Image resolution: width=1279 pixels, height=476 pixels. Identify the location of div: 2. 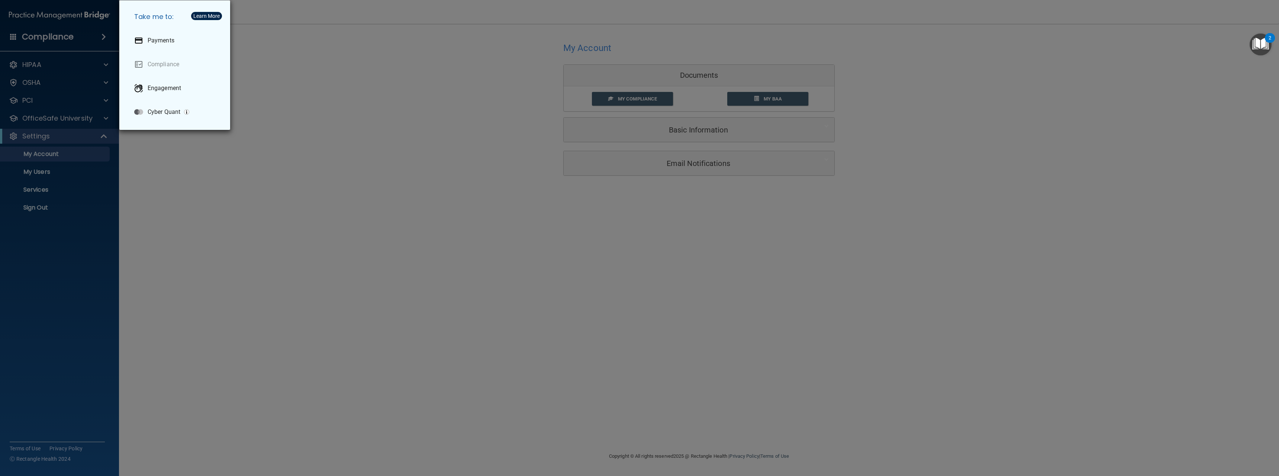
(1270, 43).